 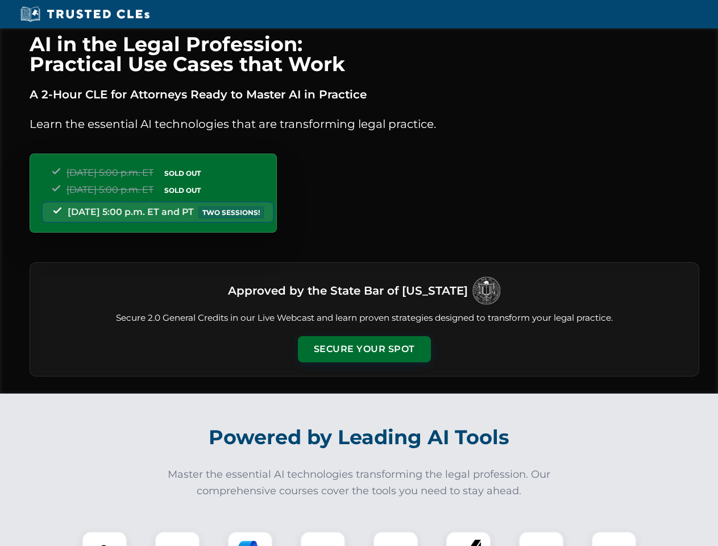 What do you see at coordinates (487, 290) in the screenshot?
I see `img: Logo` at bounding box center [487, 290].